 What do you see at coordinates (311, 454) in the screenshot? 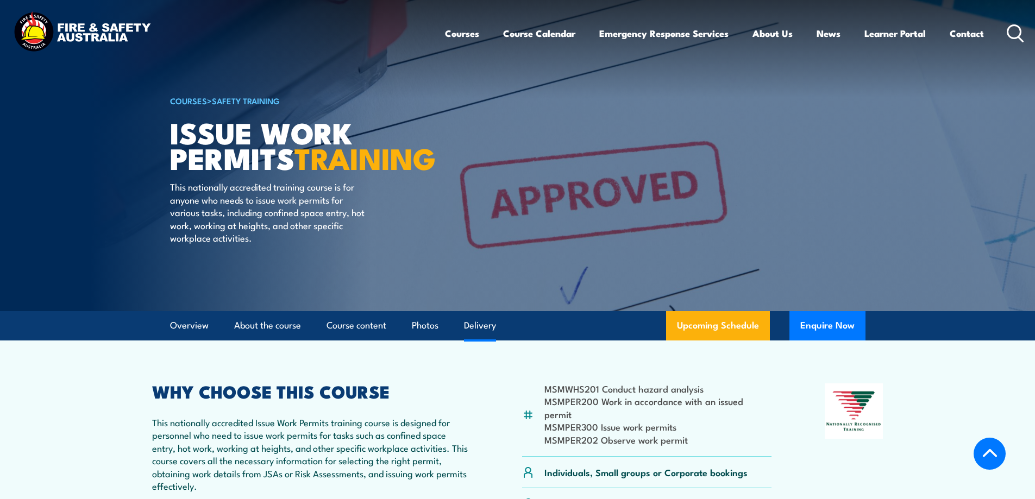
I see `p: This nationally accredited Issue Work Permits training course is designed for personnel who need ...` at bounding box center [311, 454].